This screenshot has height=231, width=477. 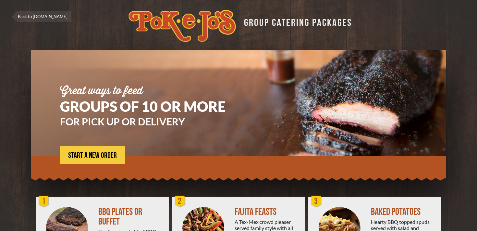 I want to click on span: START A NEW ORDER, so click(x=92, y=156).